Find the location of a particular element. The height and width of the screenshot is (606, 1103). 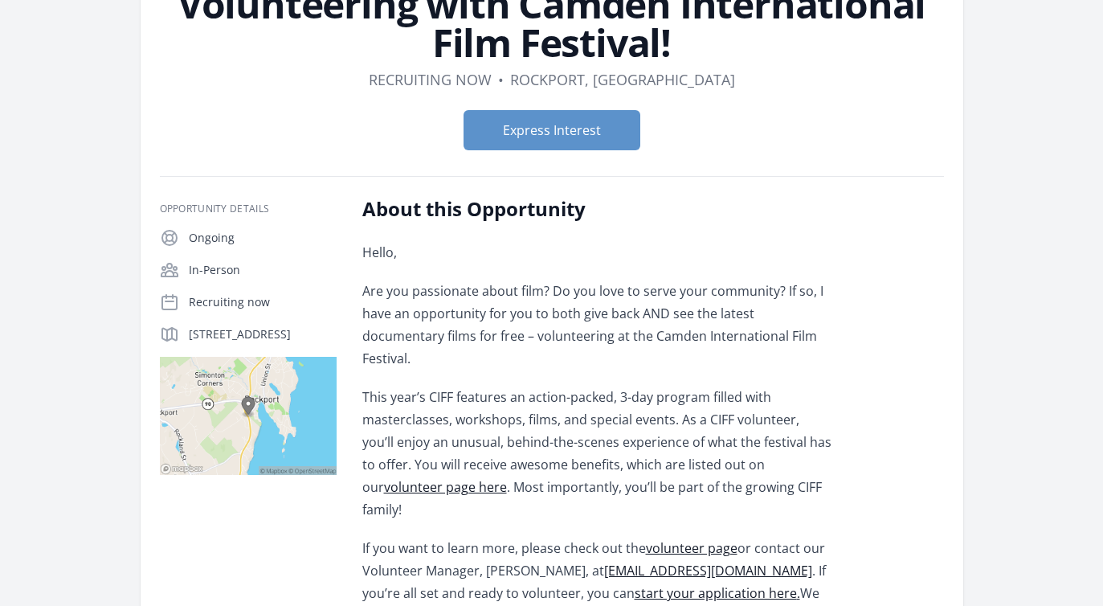

a: start your application here is located at coordinates (716, 593).